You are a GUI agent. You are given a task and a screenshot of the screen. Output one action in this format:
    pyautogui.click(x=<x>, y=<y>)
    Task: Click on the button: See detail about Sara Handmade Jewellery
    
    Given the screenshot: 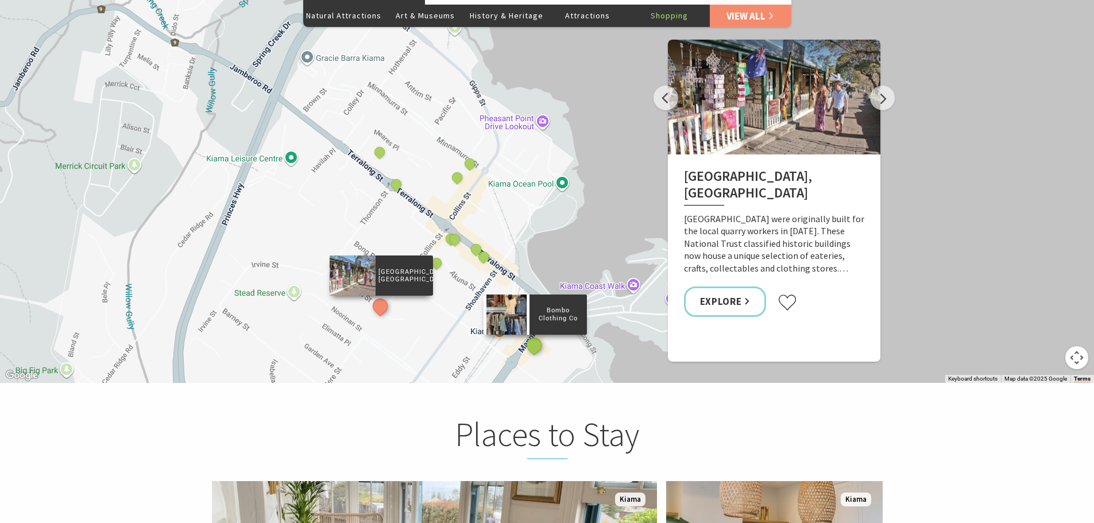 What is the action you would take?
    pyautogui.click(x=396, y=185)
    